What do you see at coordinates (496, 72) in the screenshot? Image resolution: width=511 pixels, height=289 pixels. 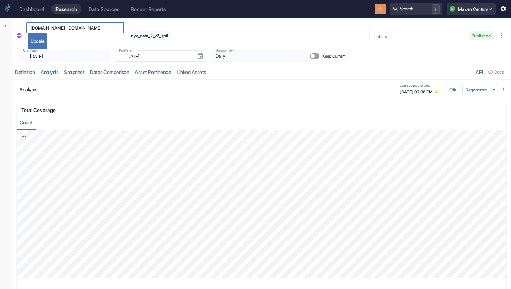 I see `button: Docs` at bounding box center [496, 72].